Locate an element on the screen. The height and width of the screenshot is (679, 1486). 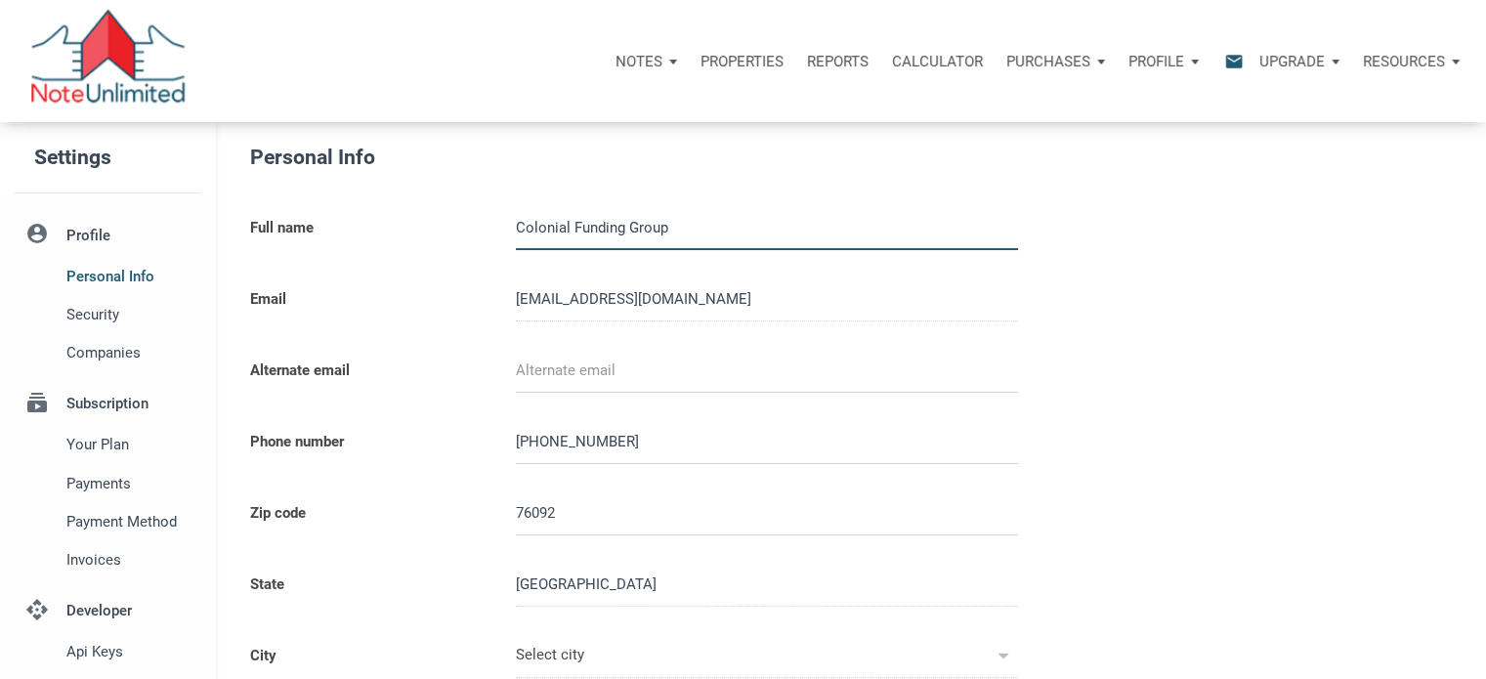
span: Your plan is located at coordinates (130, 444).